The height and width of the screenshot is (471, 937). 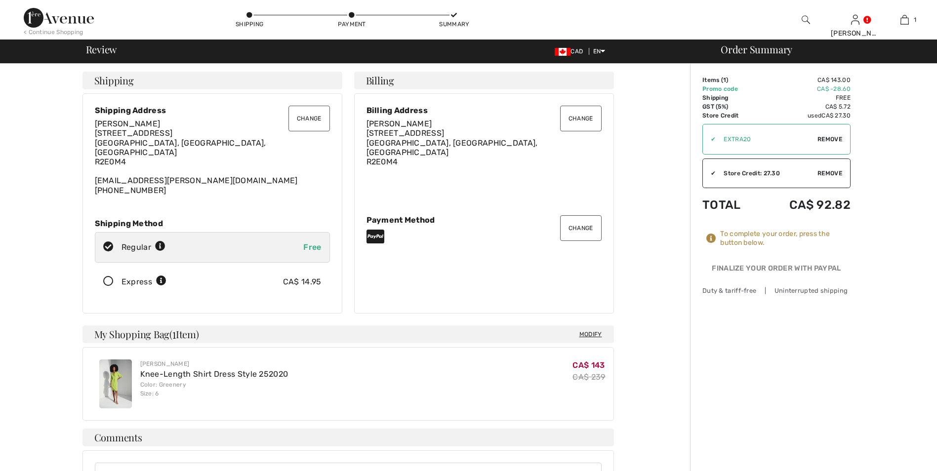 I want to click on div: Regular, so click(x=143, y=247).